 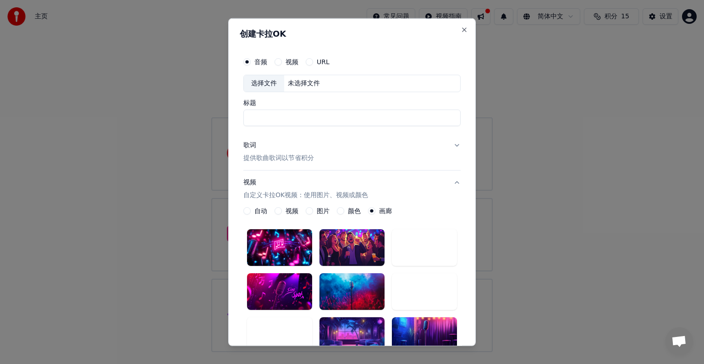 What do you see at coordinates (352, 34) in the screenshot?
I see `h2: 创建卡拉OK` at bounding box center [352, 34].